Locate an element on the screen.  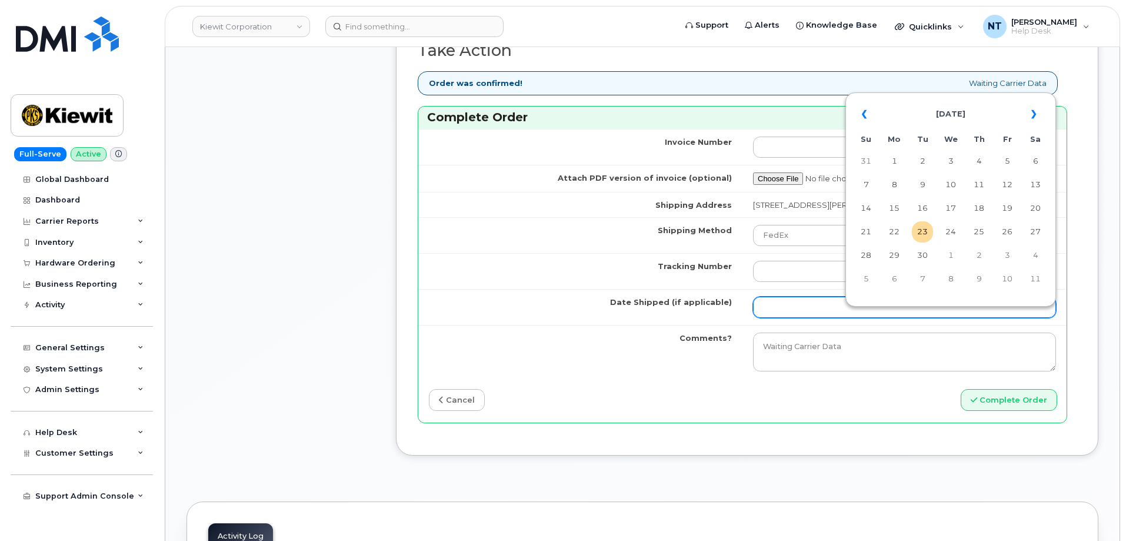
strong: Order was confirmed! is located at coordinates (475, 83).